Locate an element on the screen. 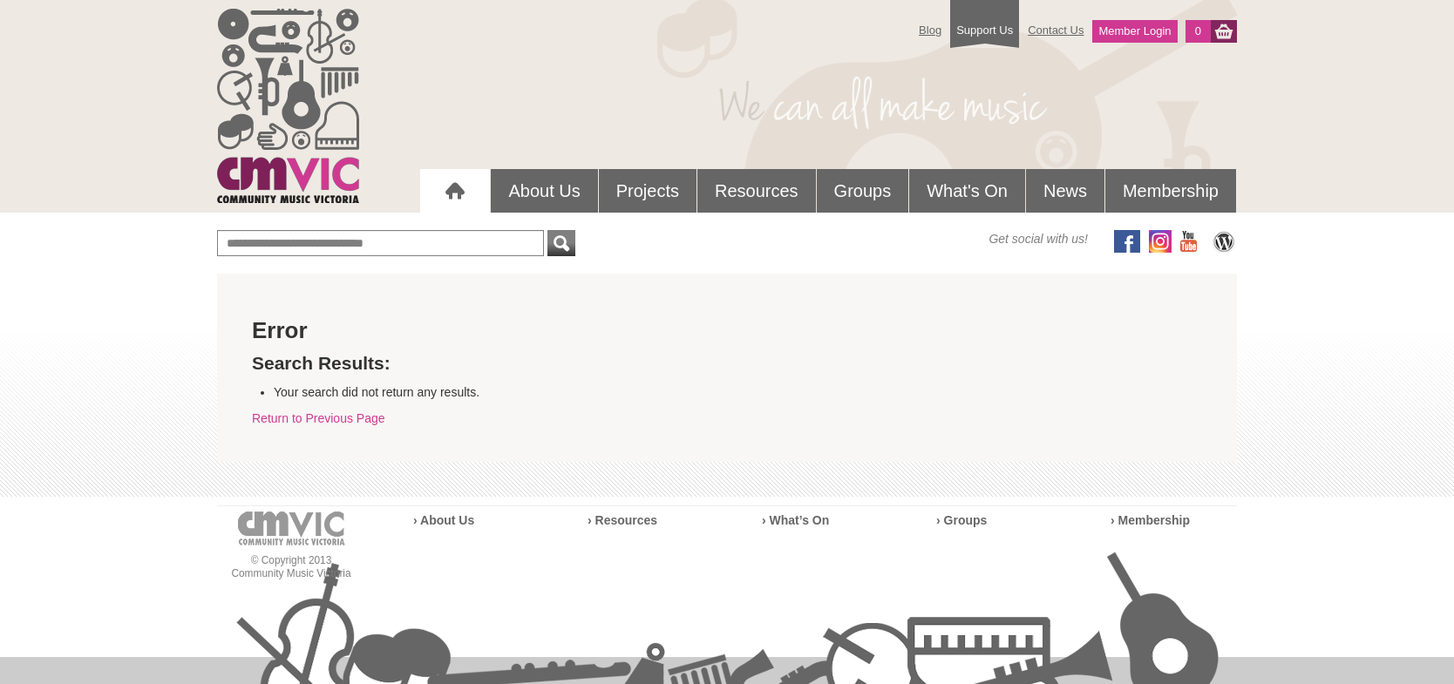 This screenshot has height=684, width=1454. a: › What’s On is located at coordinates (795, 520).